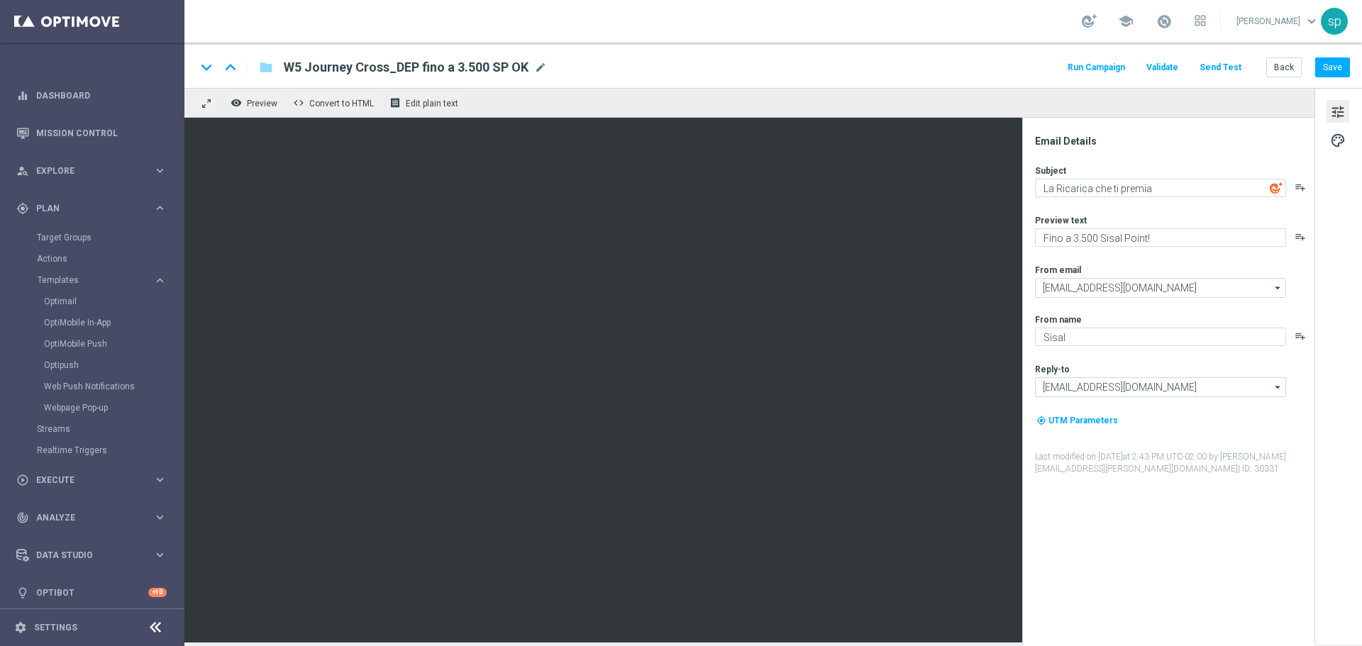 Image resolution: width=1362 pixels, height=646 pixels. What do you see at coordinates (84, 518) in the screenshot?
I see `div: Analyze` at bounding box center [84, 518].